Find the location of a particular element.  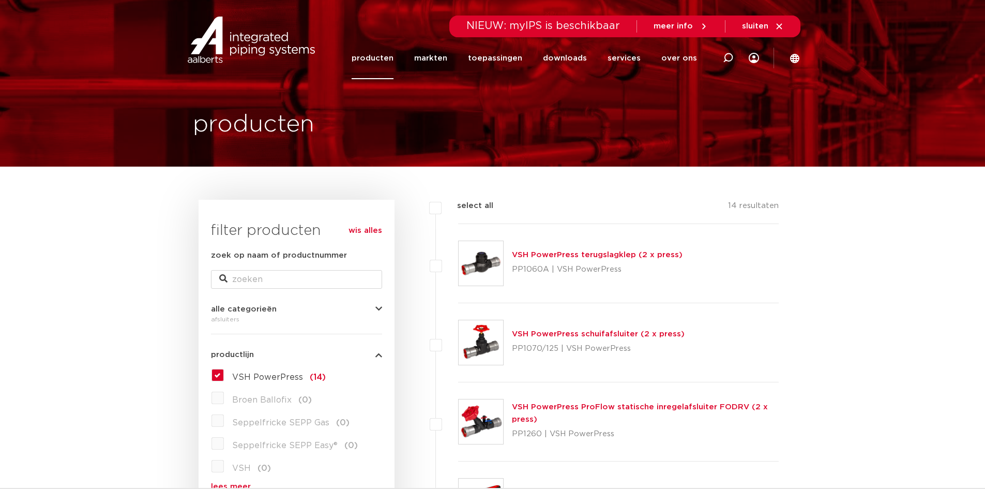

a: VSH PowerPress ProFlow statische inregelafsluiter FODRV (2 x press) is located at coordinates (640, 413).